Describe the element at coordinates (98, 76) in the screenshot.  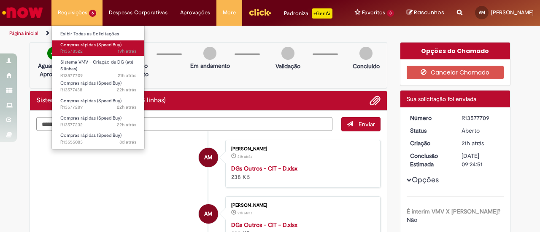
I see `span: R13577709` at that location.